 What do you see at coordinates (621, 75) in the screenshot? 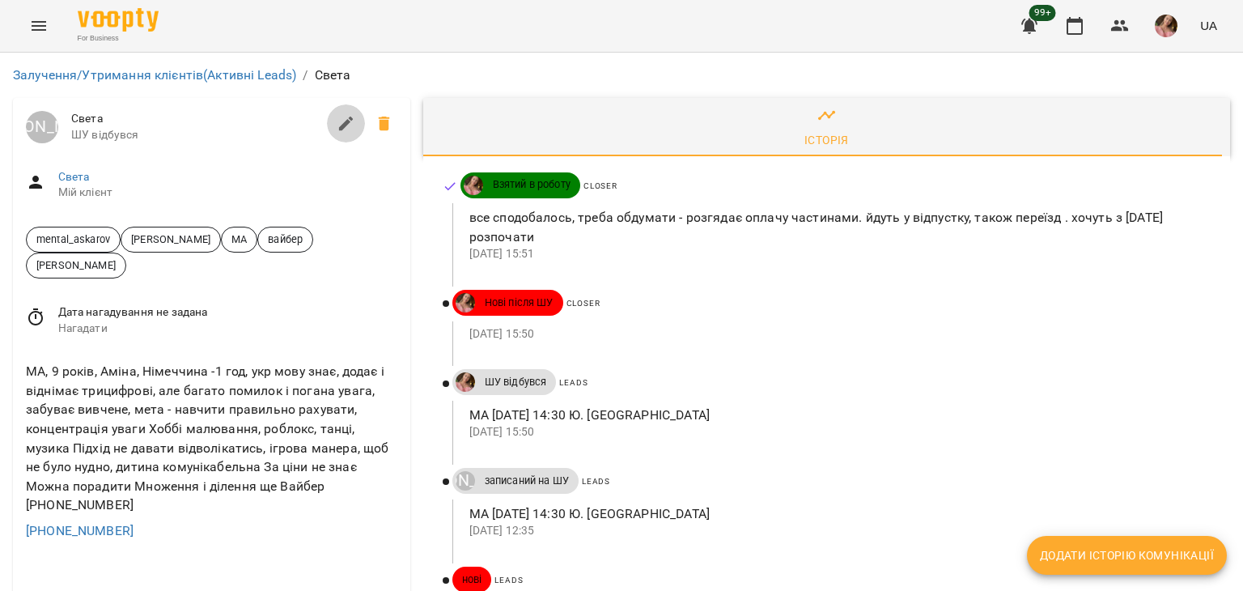
I see `nav: breadcrumb` at bounding box center [621, 75].